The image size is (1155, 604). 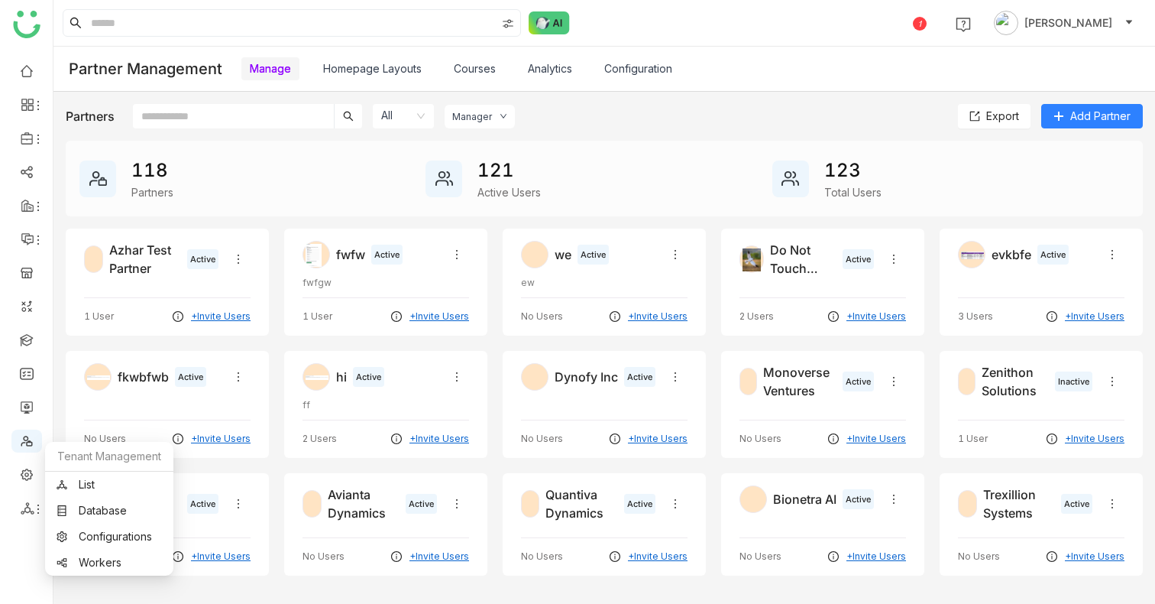 What do you see at coordinates (351, 254) in the screenshot?
I see `div: fwfw` at bounding box center [351, 254].